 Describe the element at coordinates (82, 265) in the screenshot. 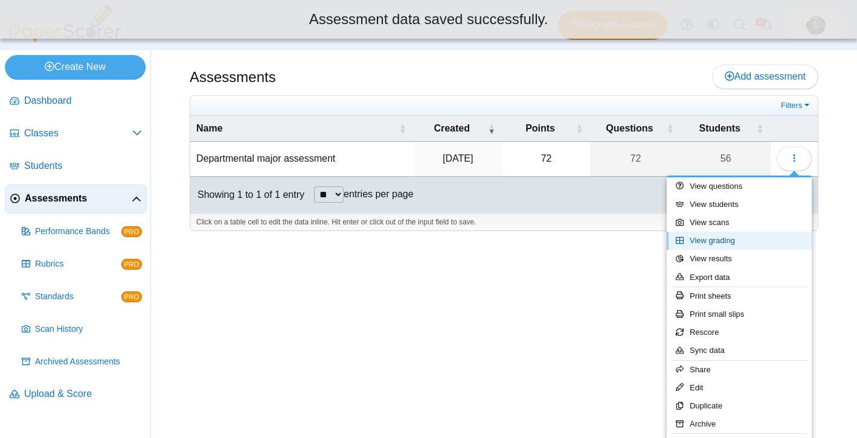

I see `a: Rubrics PRO` at that location.